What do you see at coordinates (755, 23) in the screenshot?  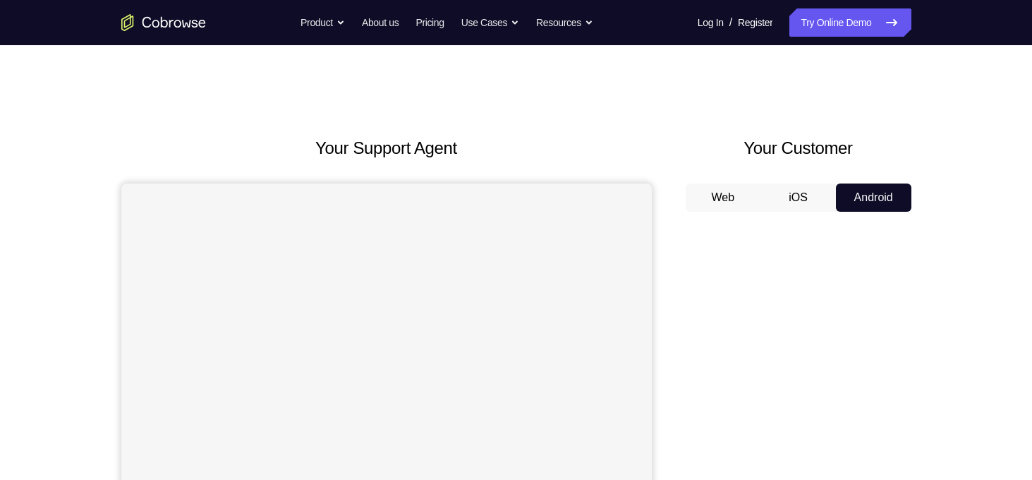 I see `a: Register` at bounding box center [755, 23].